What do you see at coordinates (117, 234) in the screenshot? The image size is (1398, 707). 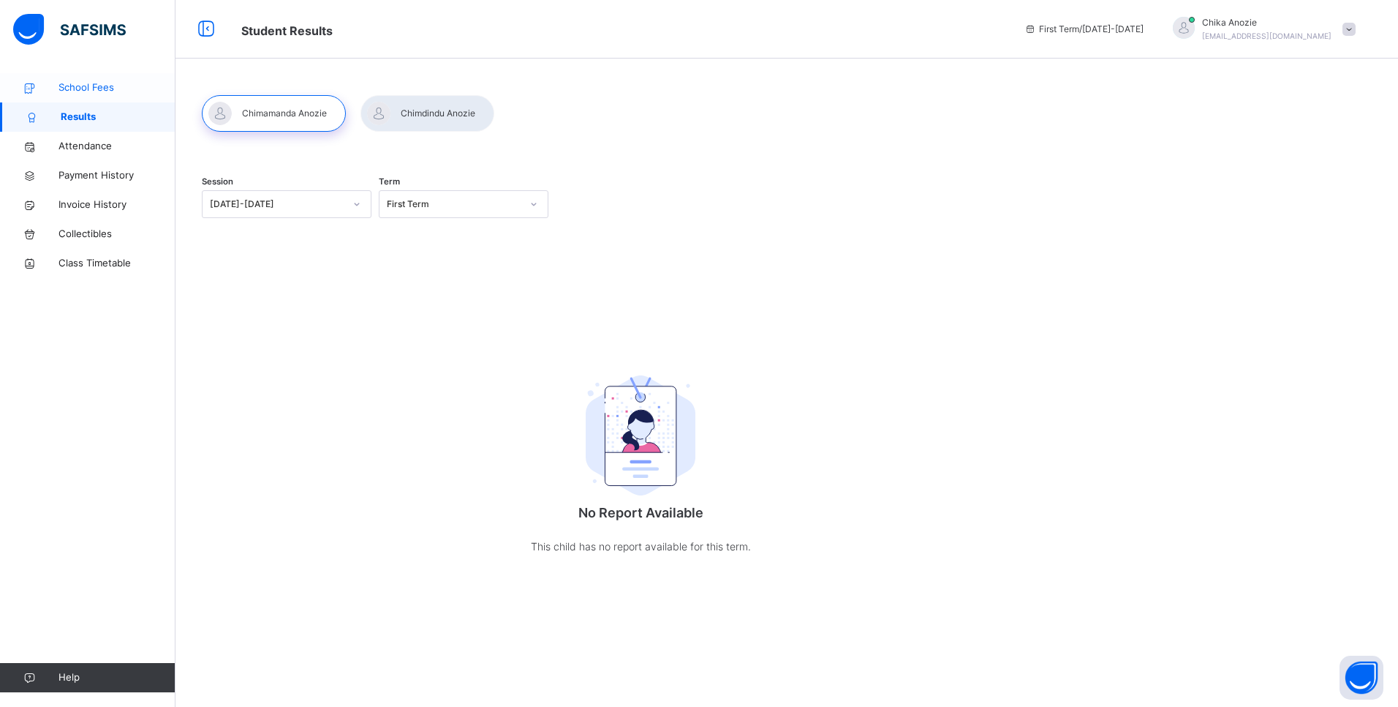 I see `span: Collectibles` at bounding box center [117, 234].